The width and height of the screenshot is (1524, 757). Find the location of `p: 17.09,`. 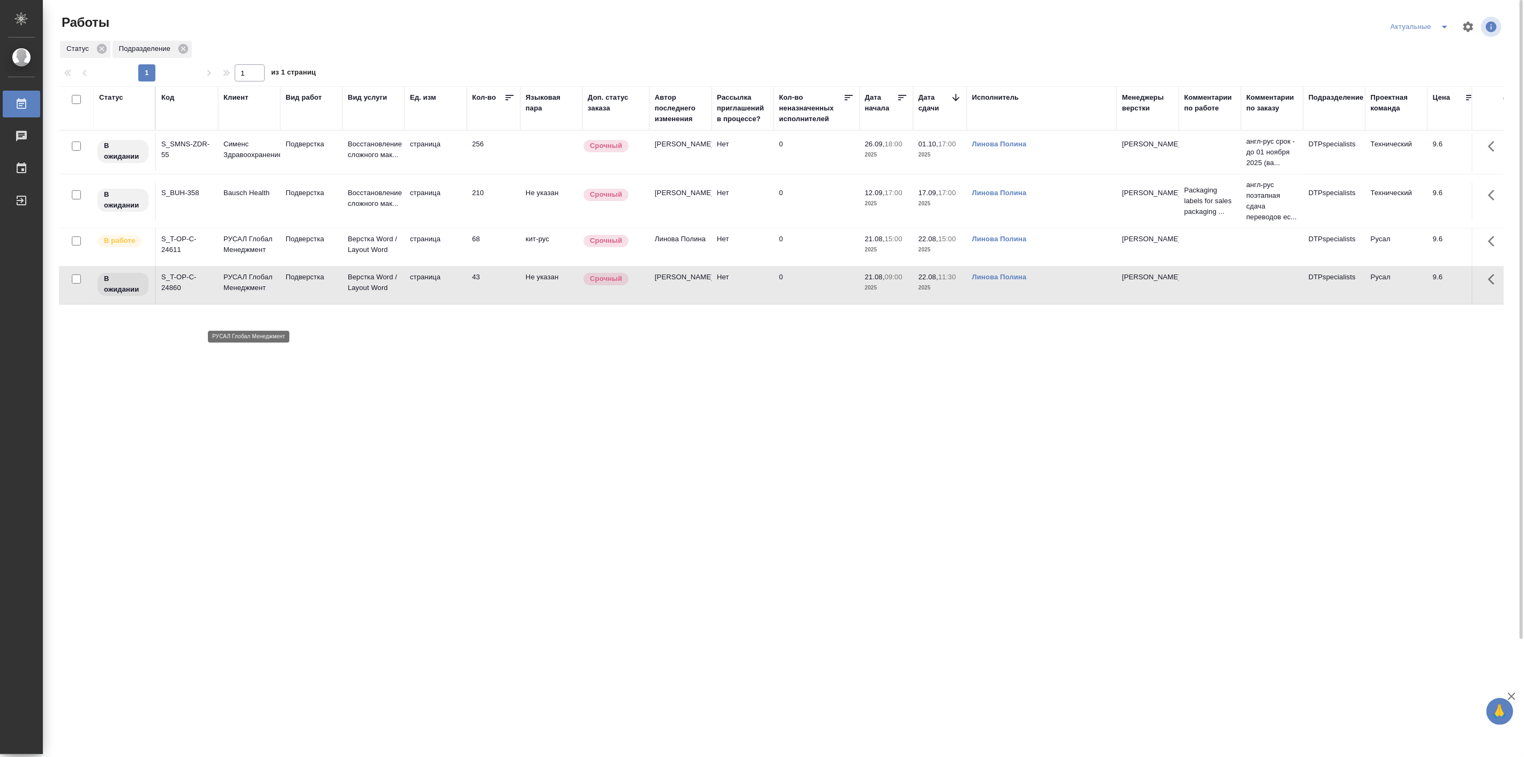

p: 17.09, is located at coordinates (928, 192).